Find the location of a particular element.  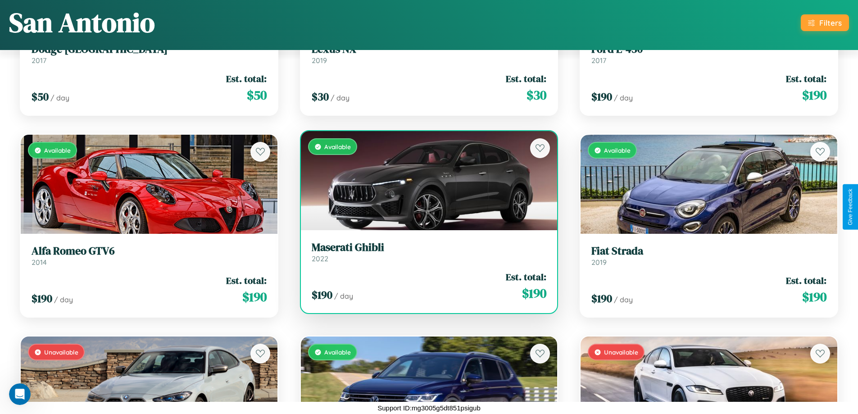

button: Filters is located at coordinates (824, 23).